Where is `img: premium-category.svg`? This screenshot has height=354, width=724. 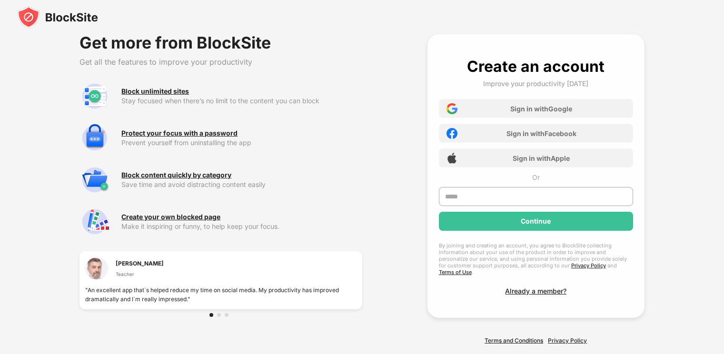 img: premium-category.svg is located at coordinates (95, 180).